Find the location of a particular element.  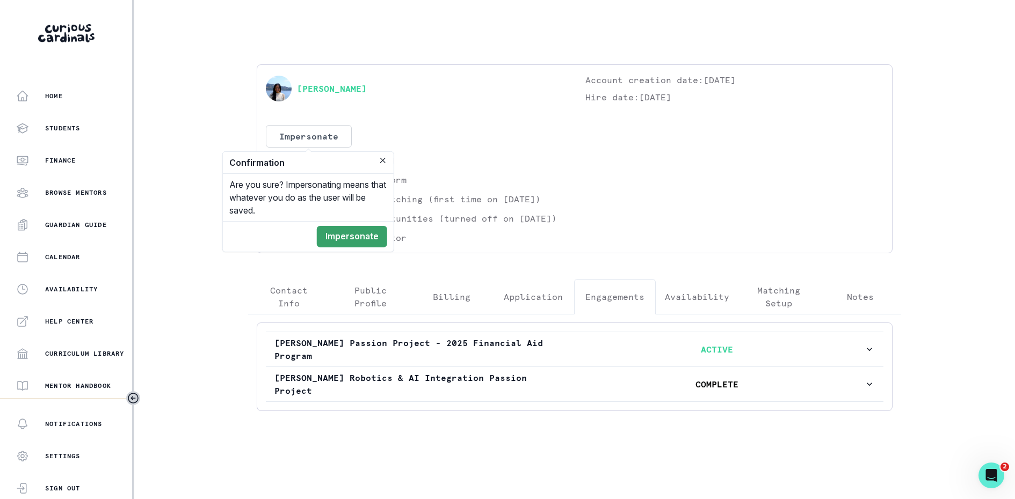

header: Confirmation is located at coordinates (308, 163).